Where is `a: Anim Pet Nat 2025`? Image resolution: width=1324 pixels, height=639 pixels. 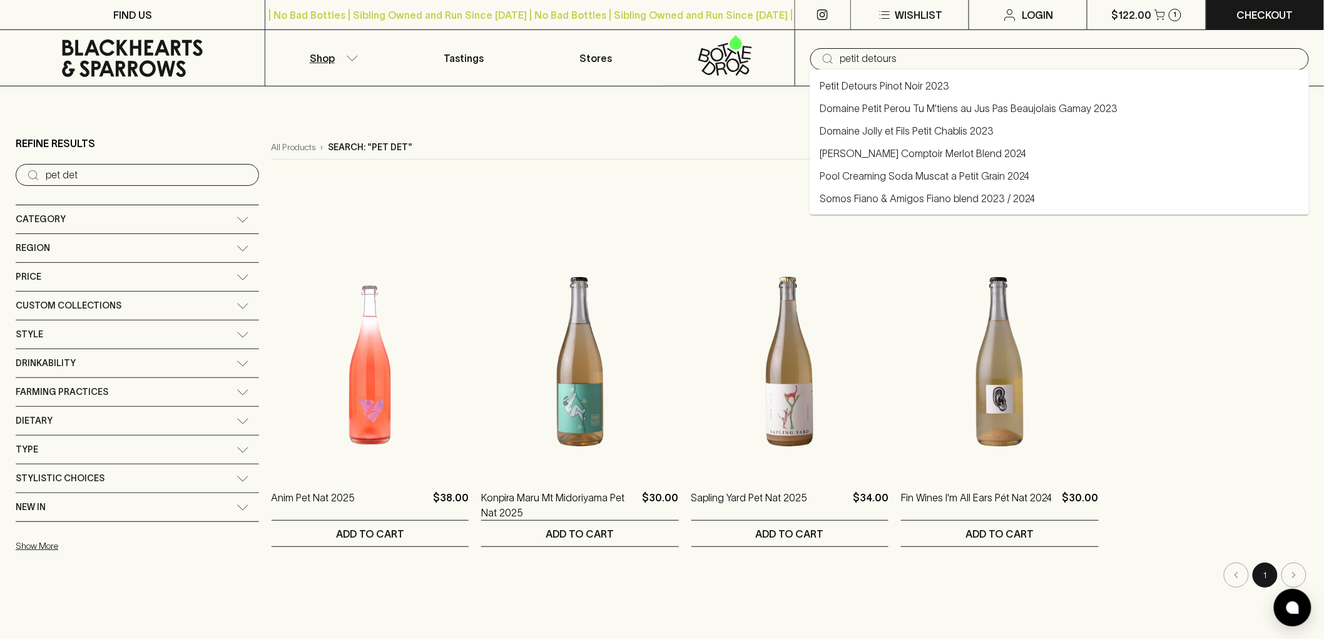
a: Anim Pet Nat 2025 is located at coordinates (314, 505).